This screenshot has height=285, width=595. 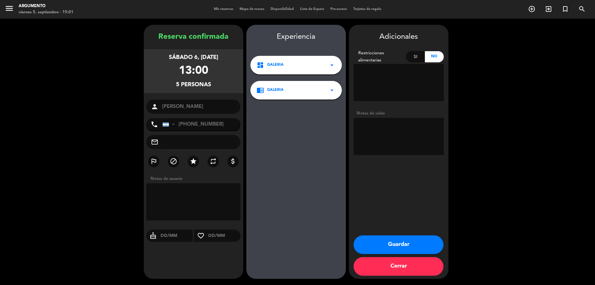 What do you see at coordinates (566, 9) in the screenshot?
I see `i: turned_in_not` at bounding box center [566, 9].